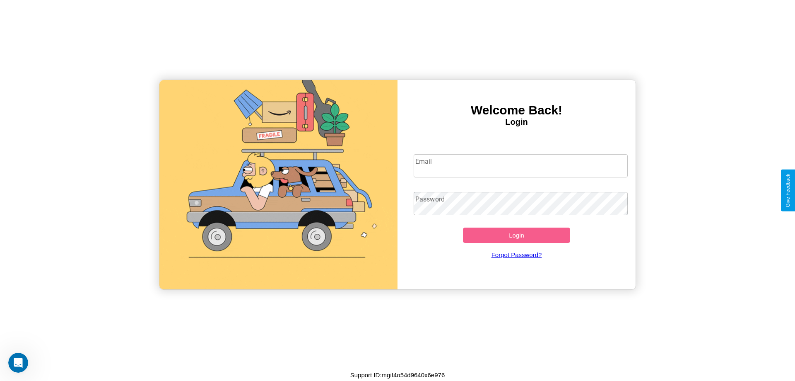 Image resolution: width=795 pixels, height=381 pixels. Describe the element at coordinates (517, 235) in the screenshot. I see `button: Login` at that location.